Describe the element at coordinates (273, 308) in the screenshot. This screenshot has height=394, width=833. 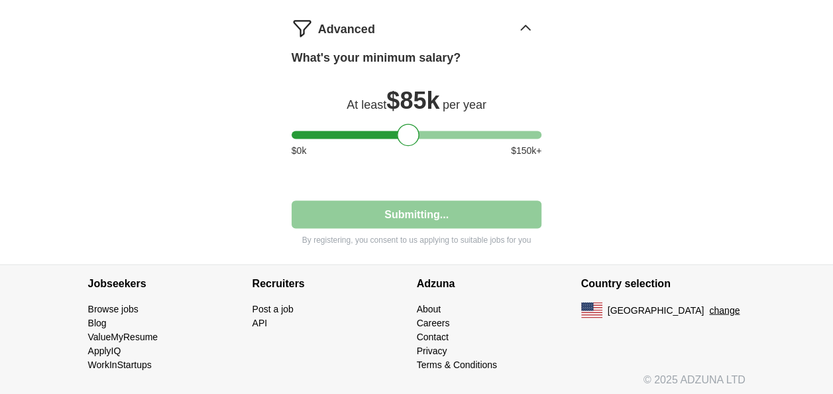
I see `a: Post a job` at that location.